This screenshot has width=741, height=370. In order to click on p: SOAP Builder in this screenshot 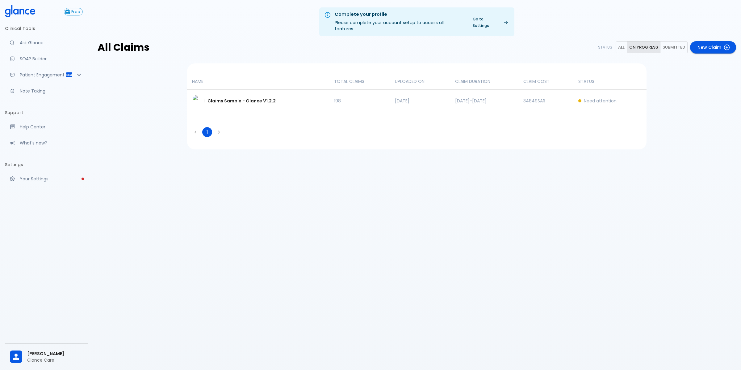, I will do `click(51, 59)`.